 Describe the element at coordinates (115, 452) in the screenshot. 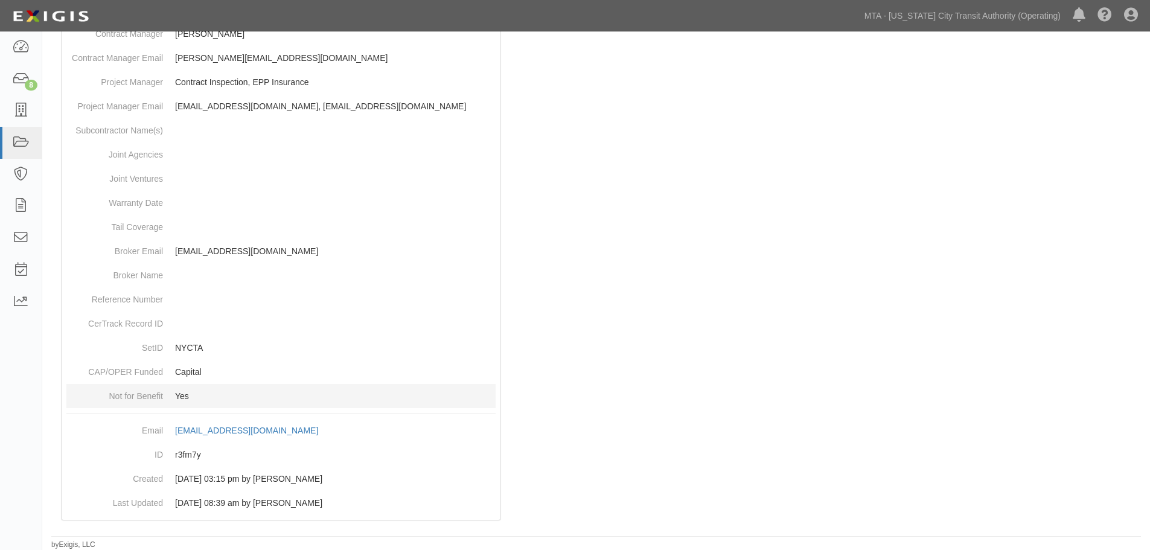

I see `dt: ID` at that location.